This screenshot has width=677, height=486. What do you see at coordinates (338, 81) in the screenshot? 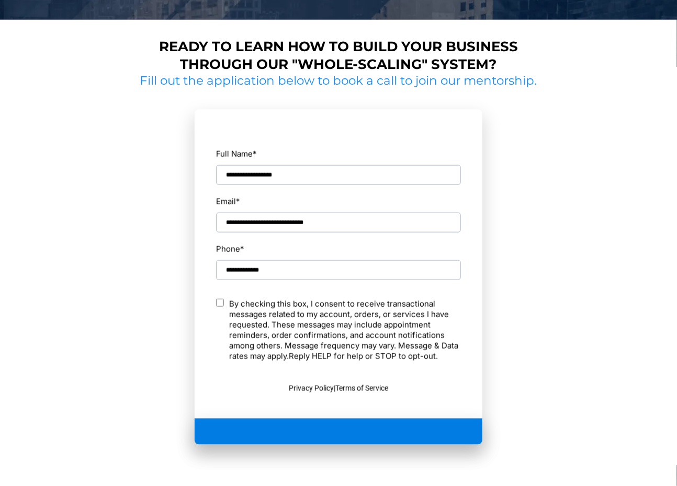
I see `h2: Fill out the application below to book a call to join our mentorship.` at bounding box center [338, 81].